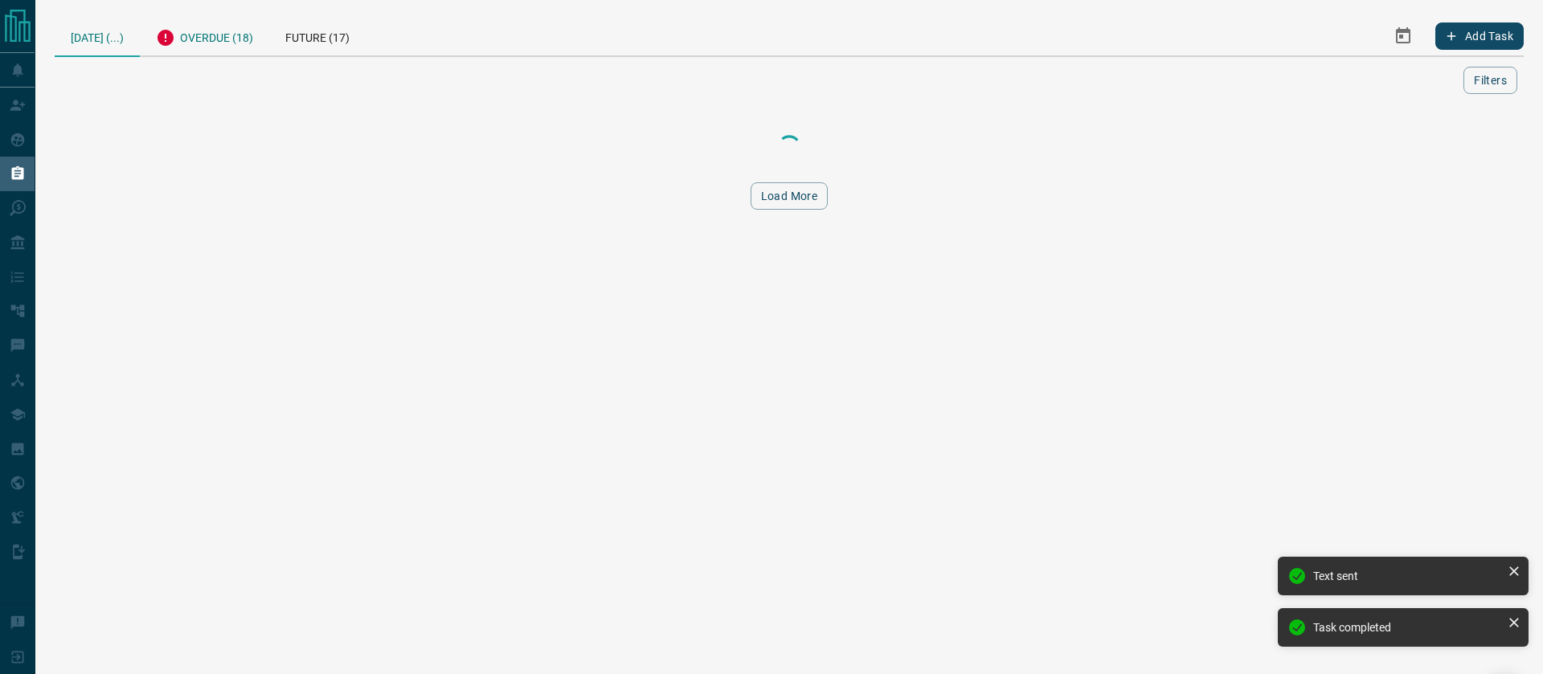 The height and width of the screenshot is (674, 1543). I want to click on button: Select Date Range, so click(1404, 36).